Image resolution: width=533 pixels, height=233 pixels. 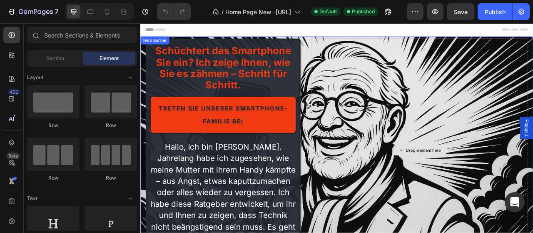 I want to click on span: Layout, so click(x=35, y=77).